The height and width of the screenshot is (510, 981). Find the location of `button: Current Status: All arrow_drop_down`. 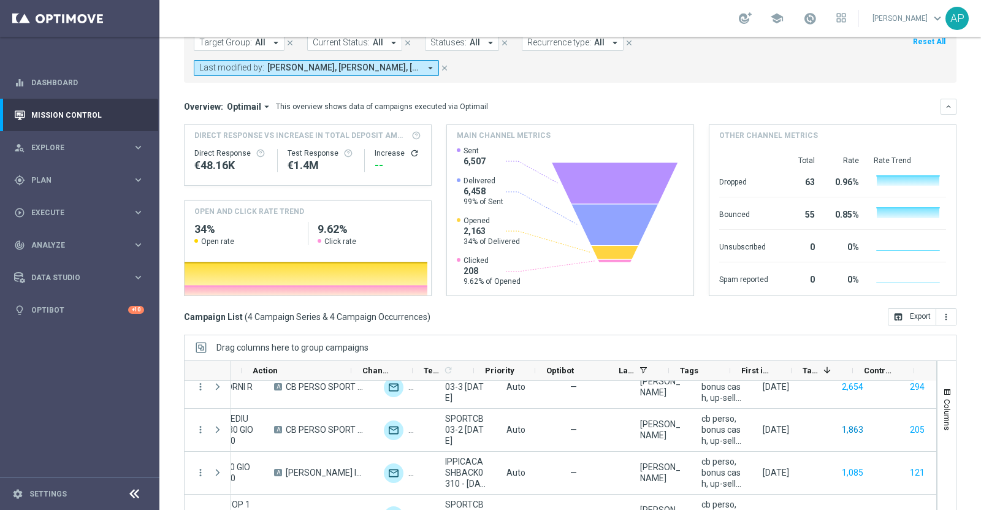

button: Current Status: All arrow_drop_down is located at coordinates (354, 43).